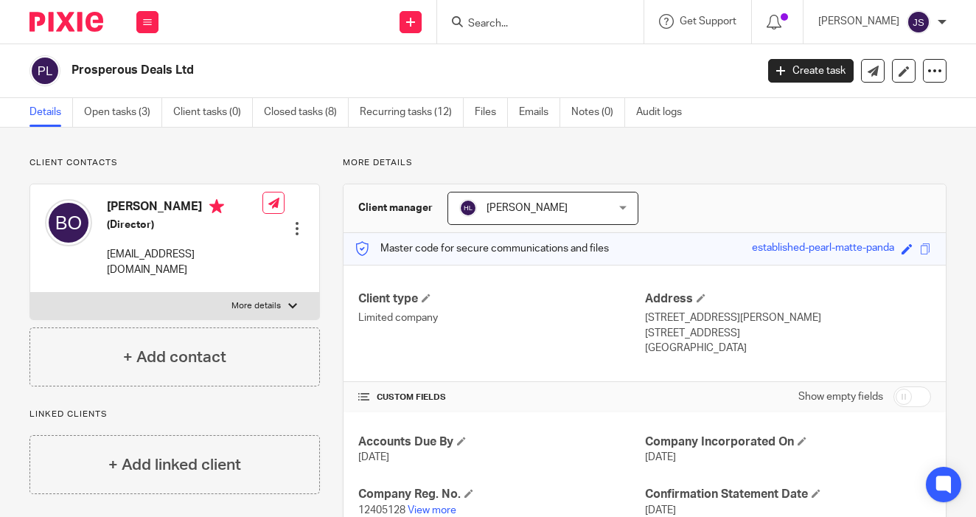 The image size is (976, 517). I want to click on h4: + Add linked client, so click(175, 464).